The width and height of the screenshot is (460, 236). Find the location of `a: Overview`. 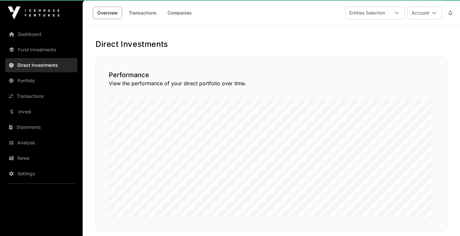

a: Overview is located at coordinates (107, 13).